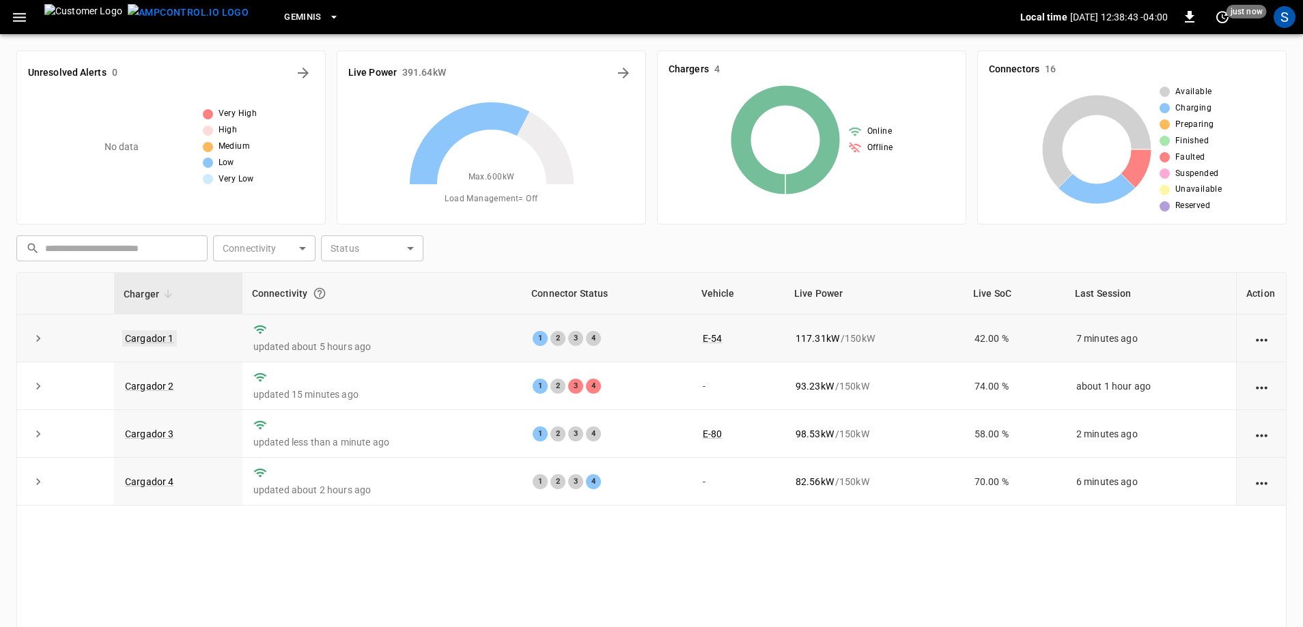 The width and height of the screenshot is (1303, 627). What do you see at coordinates (150, 294) in the screenshot?
I see `span: Charger` at bounding box center [150, 294].